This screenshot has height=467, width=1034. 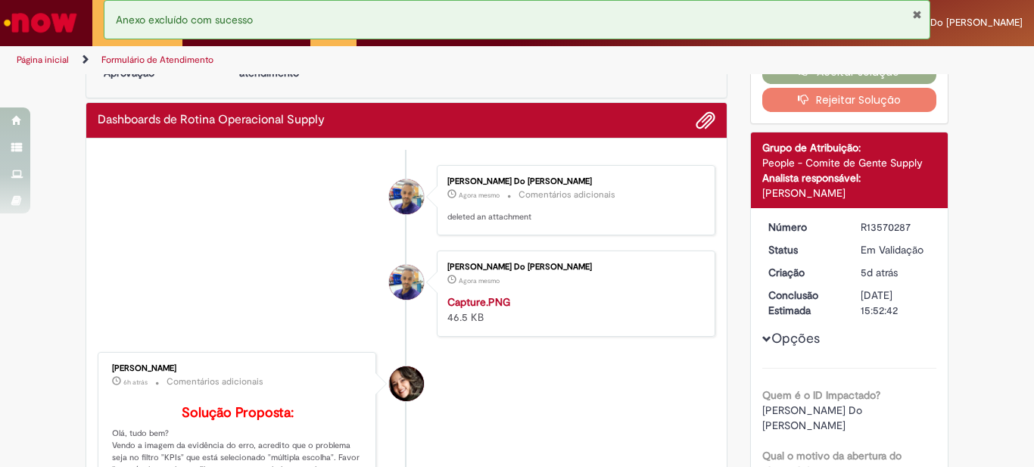 What do you see at coordinates (879, 273) in the screenshot?
I see `time: 26/09/2025 11:55:45` at bounding box center [879, 273].